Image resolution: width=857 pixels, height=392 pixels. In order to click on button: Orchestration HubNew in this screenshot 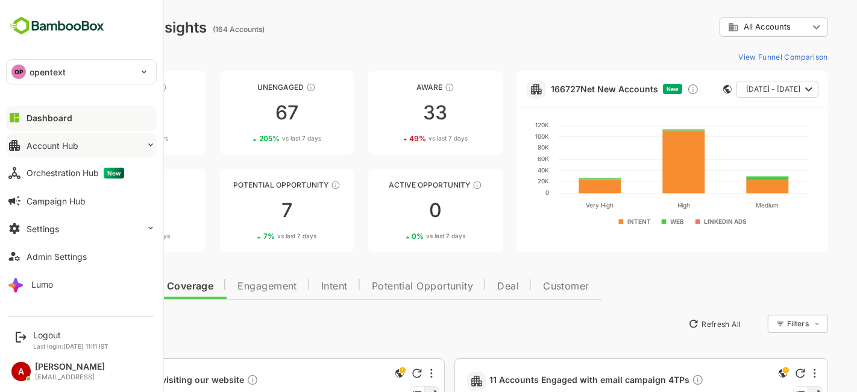, I will do `click(81, 173)`.